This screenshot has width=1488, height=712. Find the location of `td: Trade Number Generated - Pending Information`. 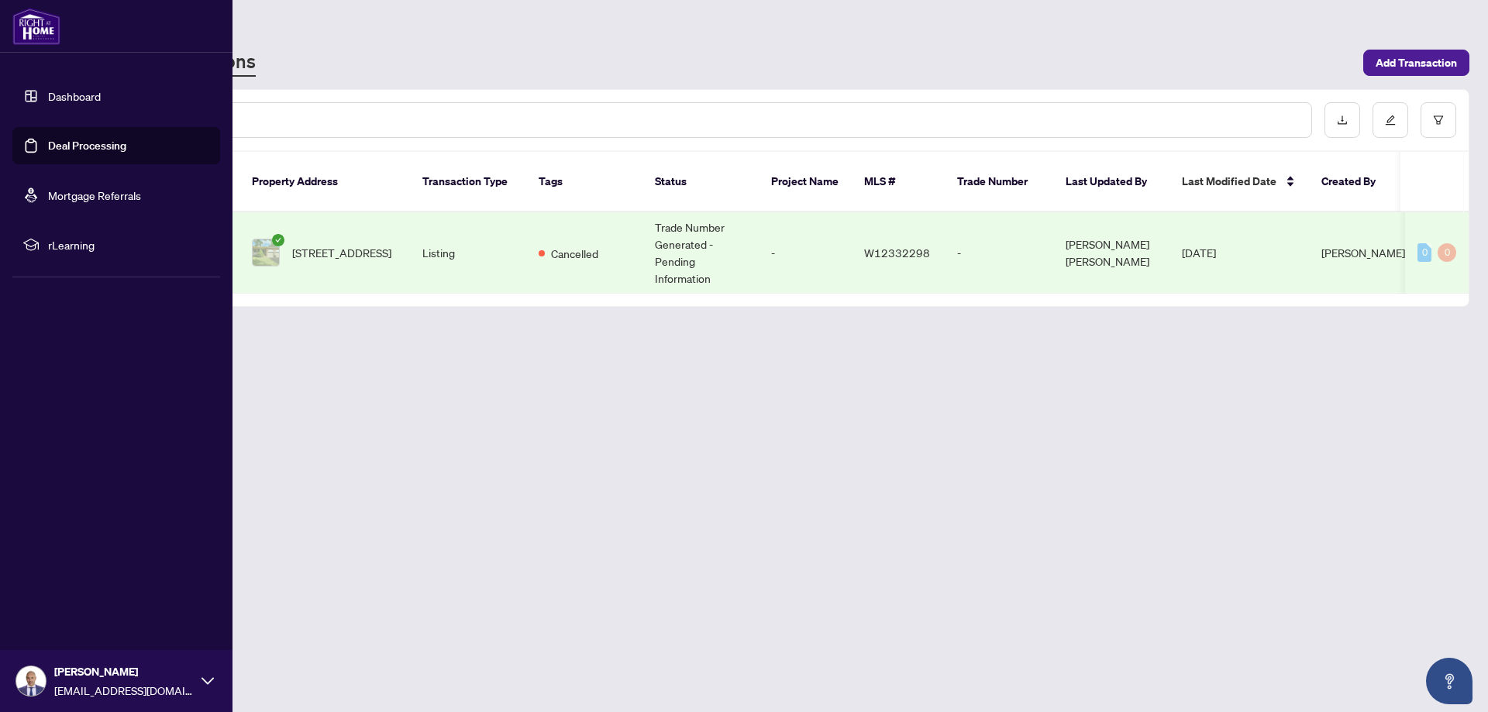

td: Trade Number Generated - Pending Information is located at coordinates (700, 253).